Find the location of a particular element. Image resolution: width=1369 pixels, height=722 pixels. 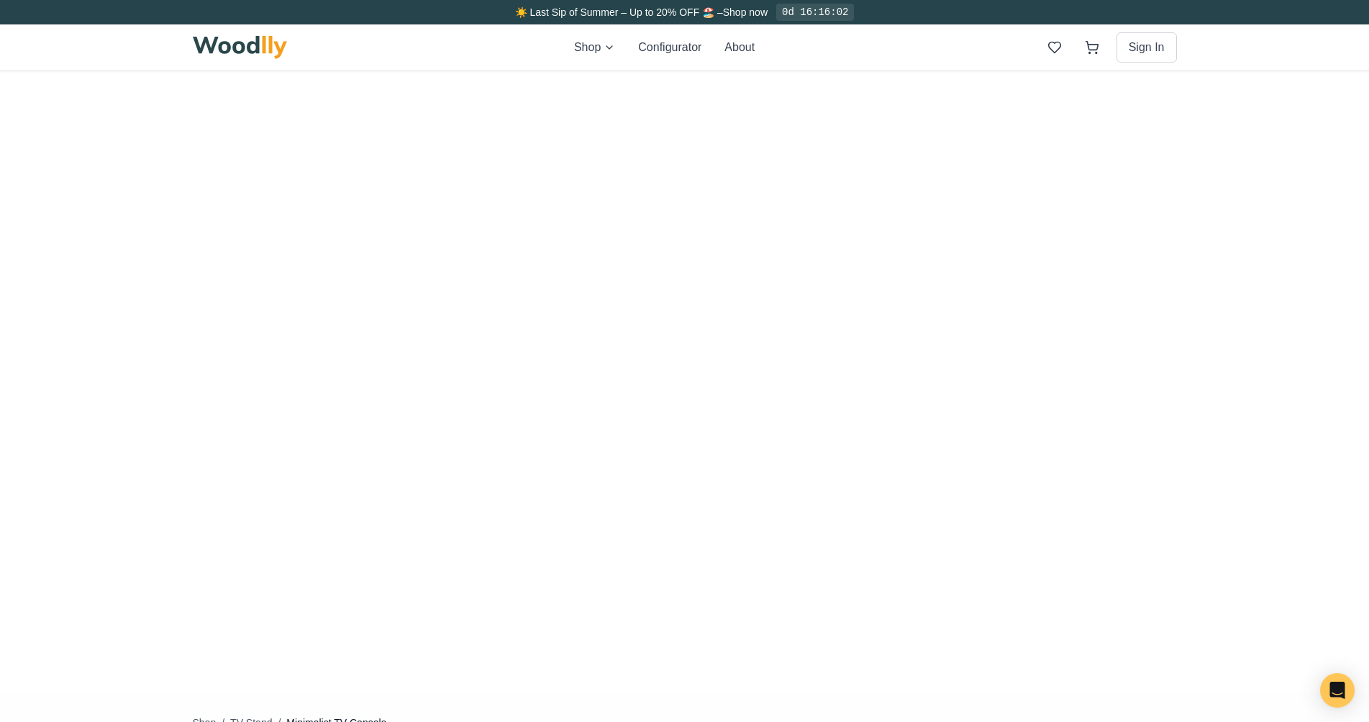

div: Open Intercom Messenger is located at coordinates (1337, 691).